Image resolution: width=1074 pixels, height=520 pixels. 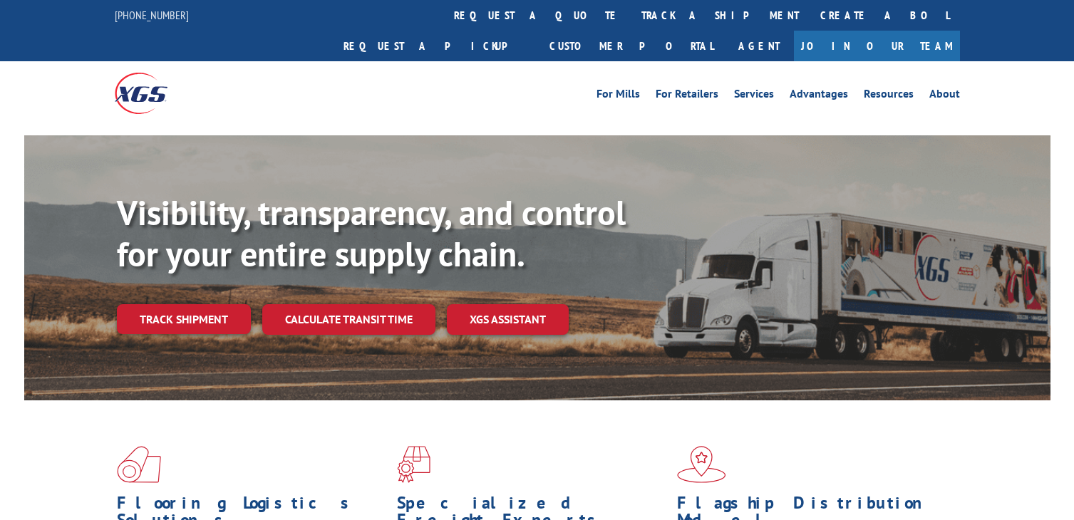 I want to click on a: Request a pickup, so click(x=435, y=46).